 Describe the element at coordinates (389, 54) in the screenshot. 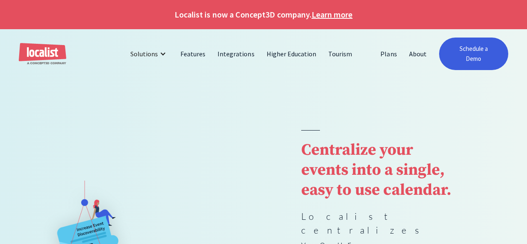

I see `a: Plans` at that location.